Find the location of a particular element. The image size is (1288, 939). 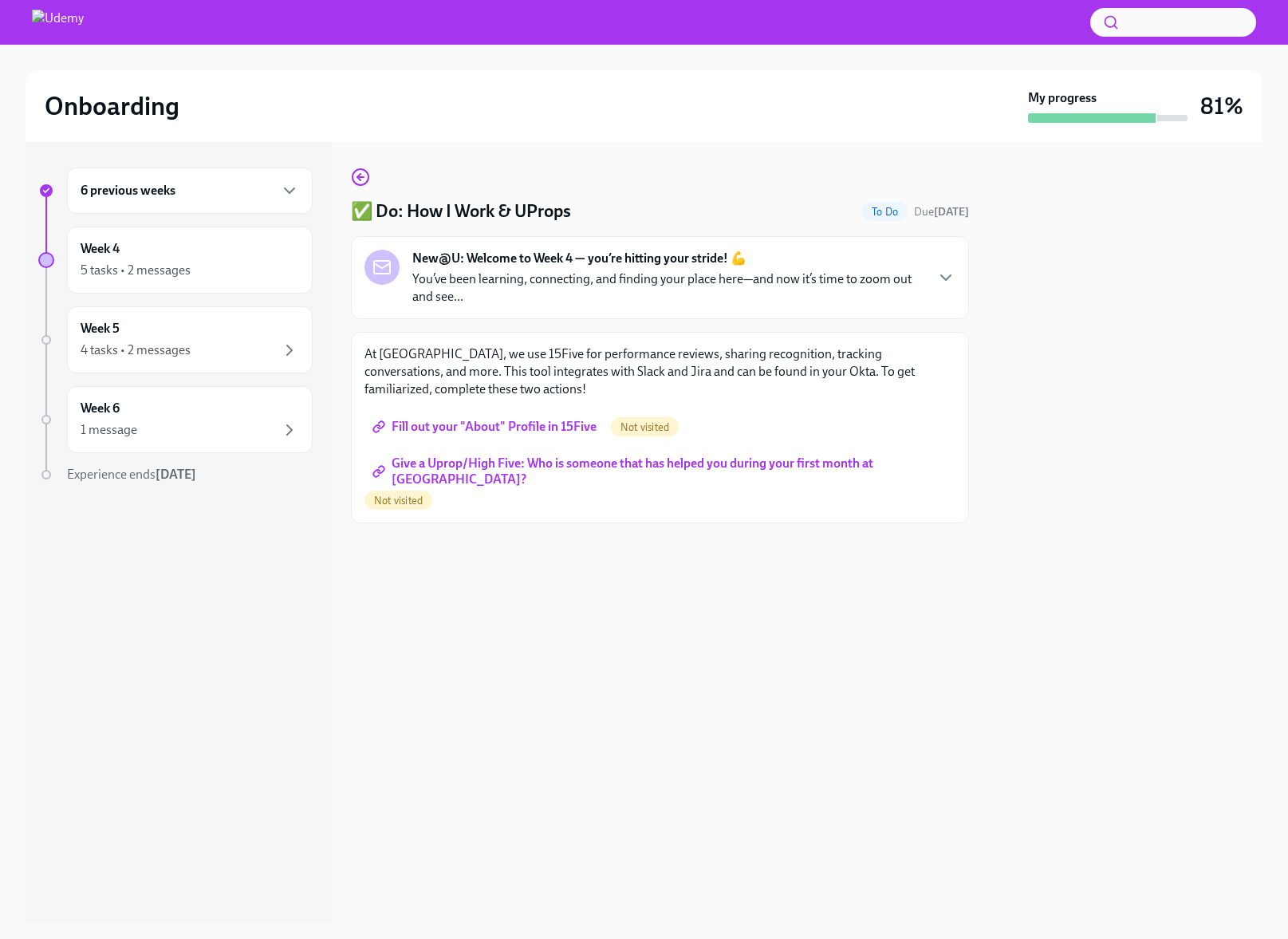

h3: 81% is located at coordinates (1222, 106).